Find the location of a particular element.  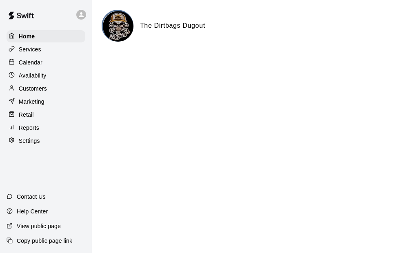

p: Customers is located at coordinates (33, 88).